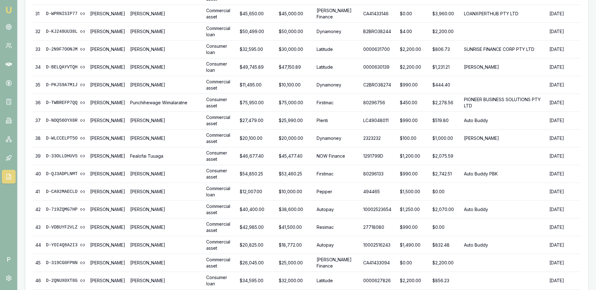 The width and height of the screenshot is (596, 290). I want to click on td: $45,000.00, so click(295, 14).